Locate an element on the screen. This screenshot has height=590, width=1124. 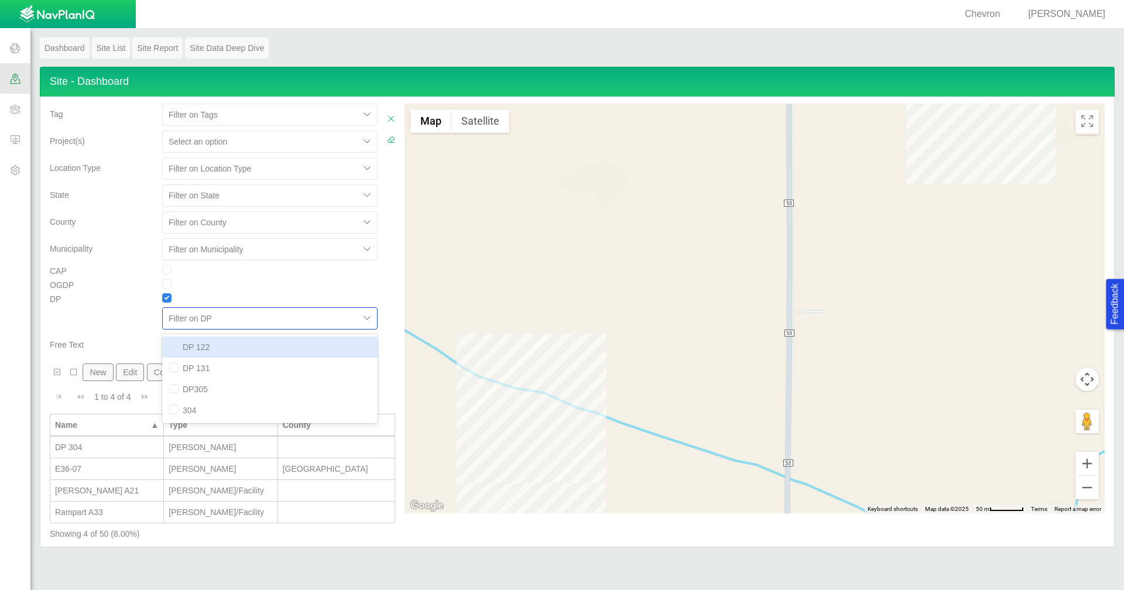
button: Edit is located at coordinates (130, 372).